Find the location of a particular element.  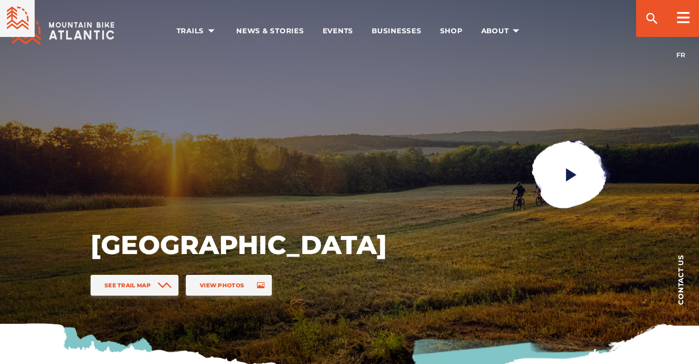

span: News & Stories is located at coordinates (270, 31).